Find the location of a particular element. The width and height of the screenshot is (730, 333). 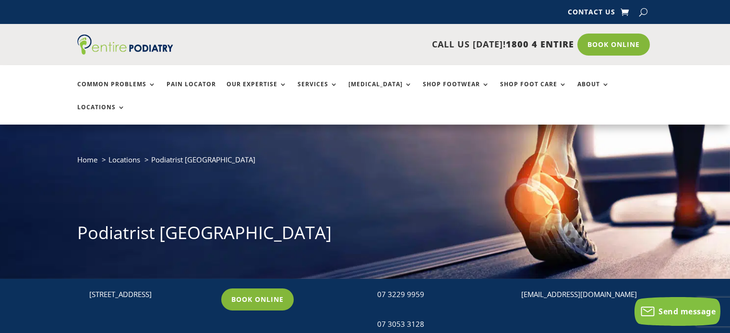

a: Contact Us is located at coordinates (591, 14).